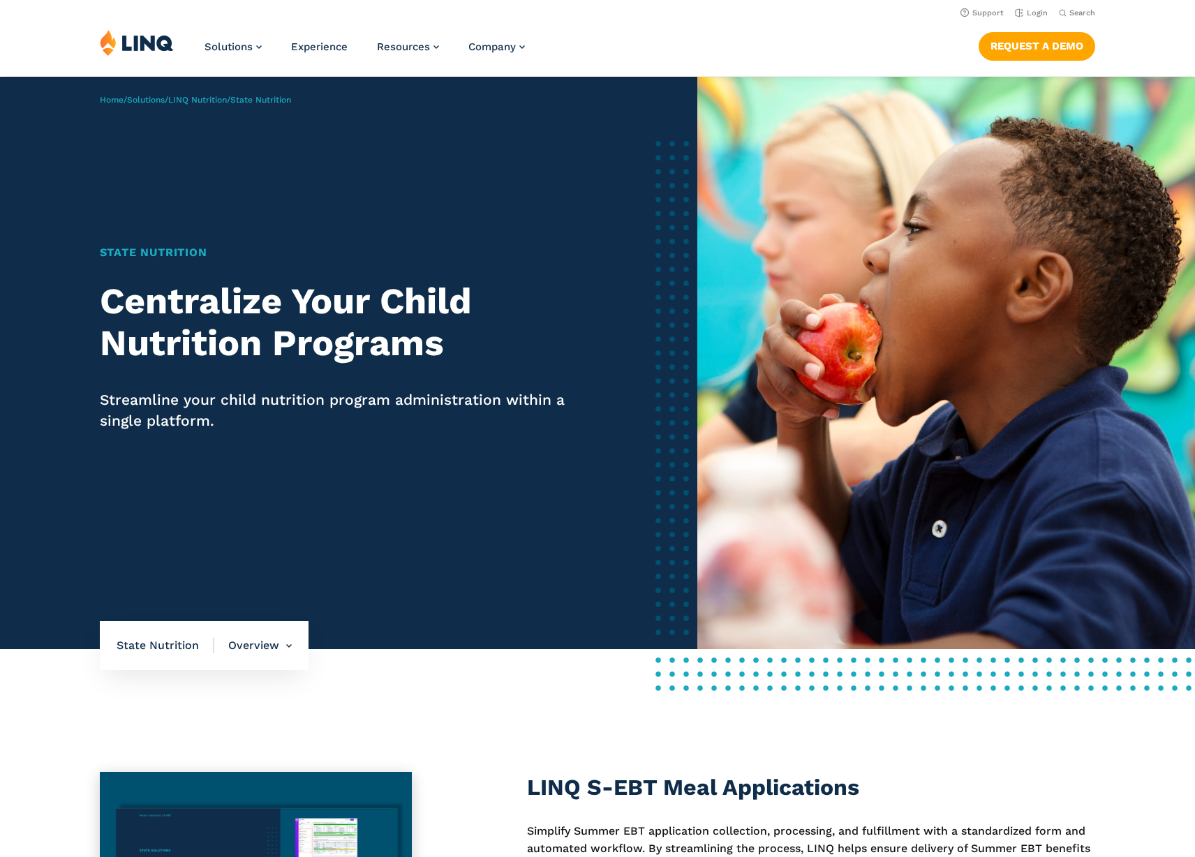  What do you see at coordinates (496, 47) in the screenshot?
I see `a: Company` at bounding box center [496, 47].